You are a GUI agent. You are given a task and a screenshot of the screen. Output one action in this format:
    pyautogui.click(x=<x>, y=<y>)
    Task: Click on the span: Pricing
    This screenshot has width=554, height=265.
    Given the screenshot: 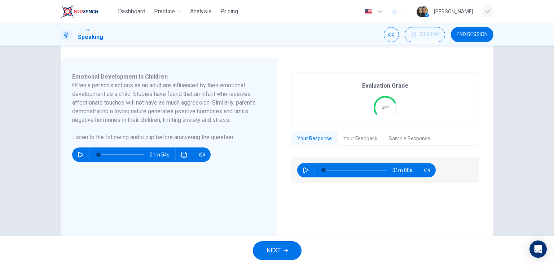 What is the action you would take?
    pyautogui.click(x=229, y=12)
    